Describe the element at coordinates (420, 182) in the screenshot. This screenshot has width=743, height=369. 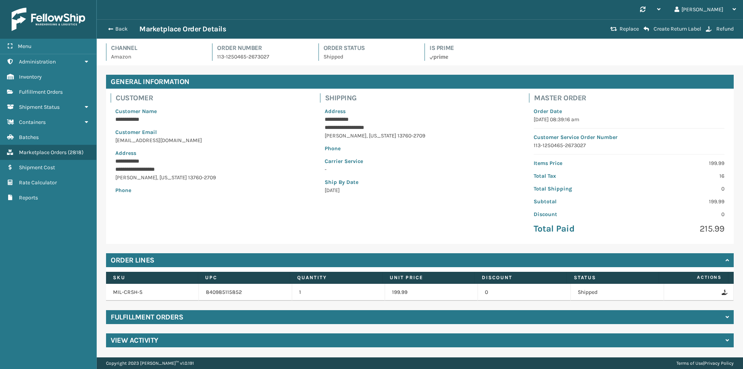
I see `p: Ship By Date` at that location.